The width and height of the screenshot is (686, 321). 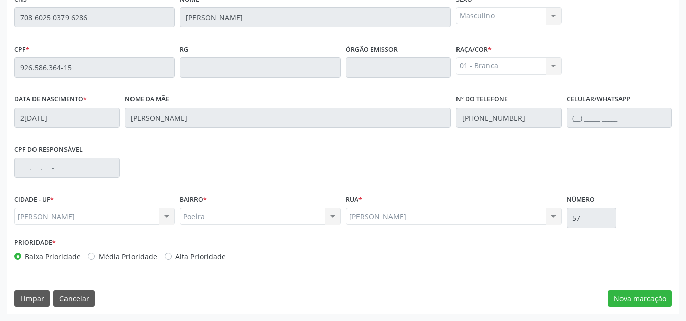 I want to click on button: Cancelar, so click(x=74, y=299).